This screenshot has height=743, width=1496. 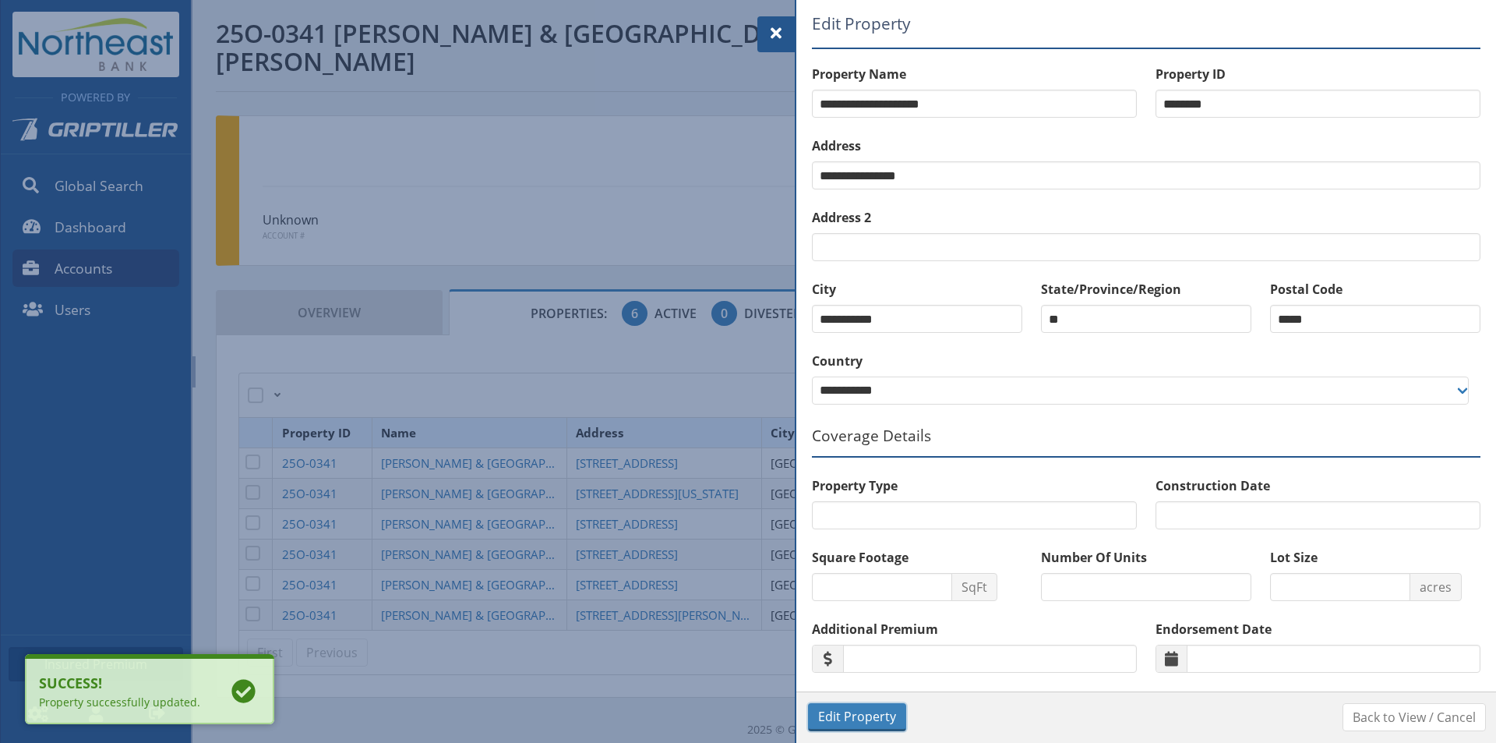 What do you see at coordinates (1146, 361) in the screenshot?
I see `label: Country` at bounding box center [1146, 361].